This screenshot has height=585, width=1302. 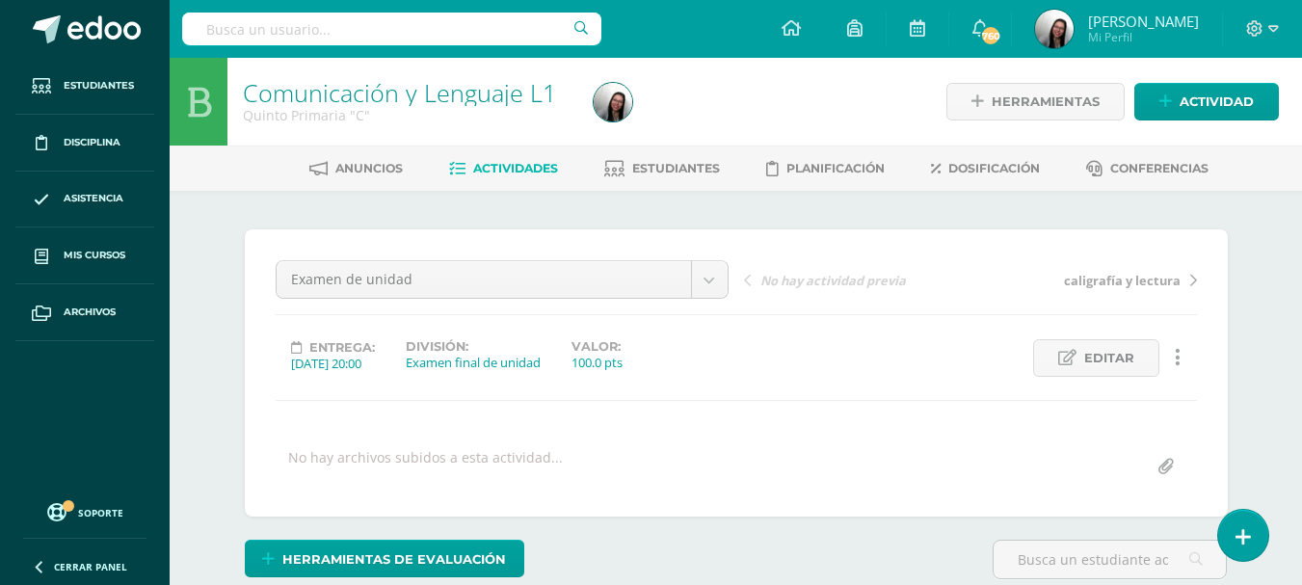 What do you see at coordinates (597, 346) in the screenshot?
I see `label: Valor:` at bounding box center [597, 346].